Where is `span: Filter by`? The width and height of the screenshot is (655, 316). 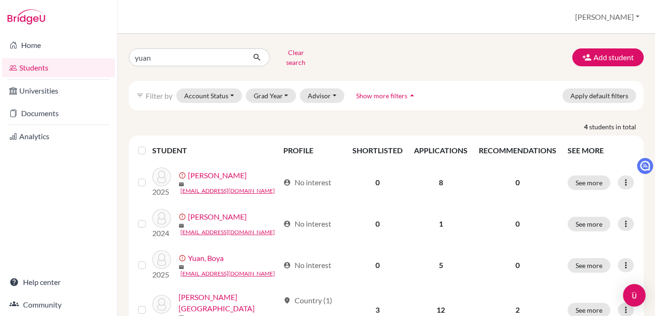 span: Filter by is located at coordinates (159, 95).